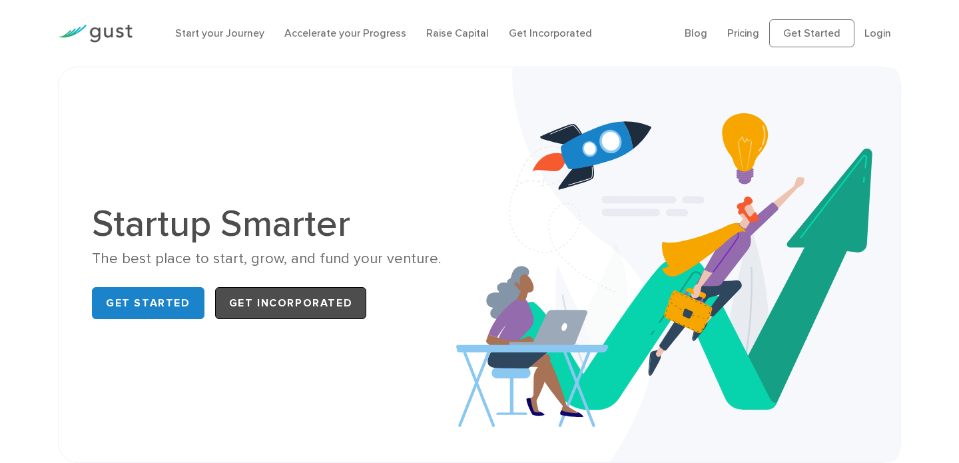 This screenshot has height=463, width=959. Describe the element at coordinates (280, 258) in the screenshot. I see `div: The best place to start, grow, and fund your venture.` at that location.